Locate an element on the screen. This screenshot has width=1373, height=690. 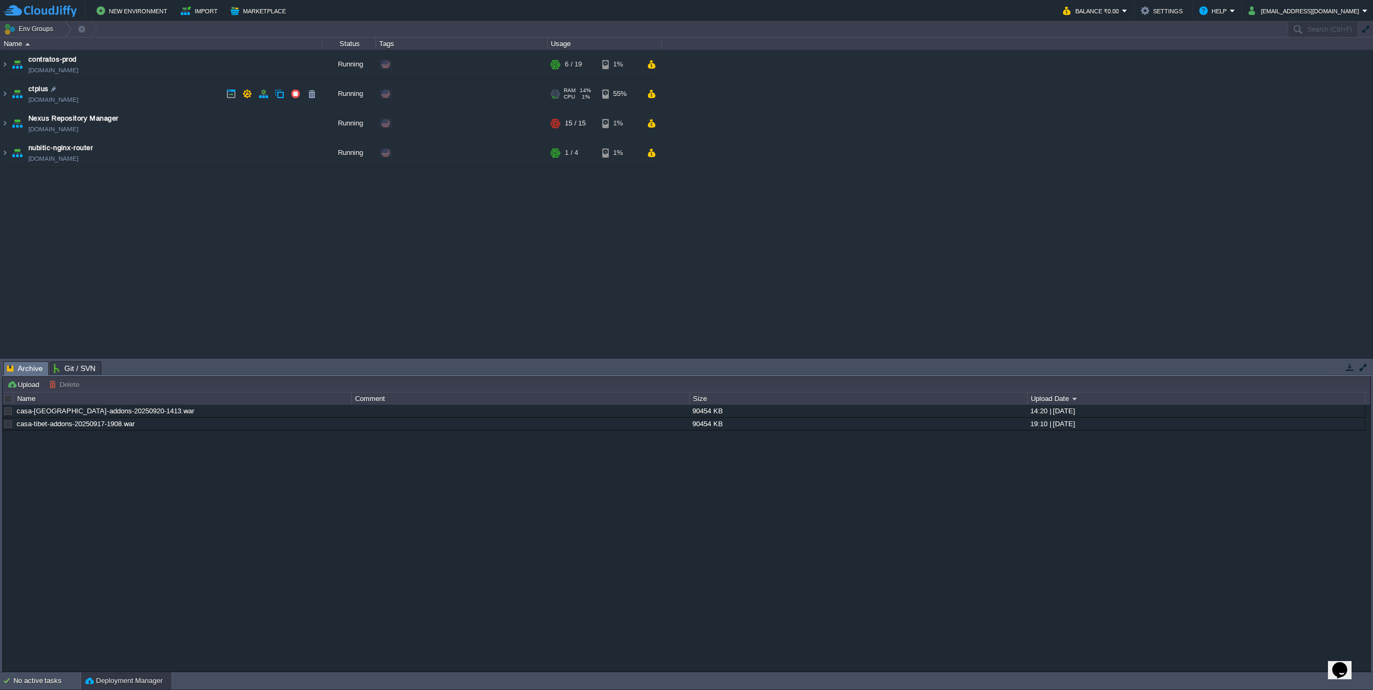
span: RAM is located at coordinates (569, 91).